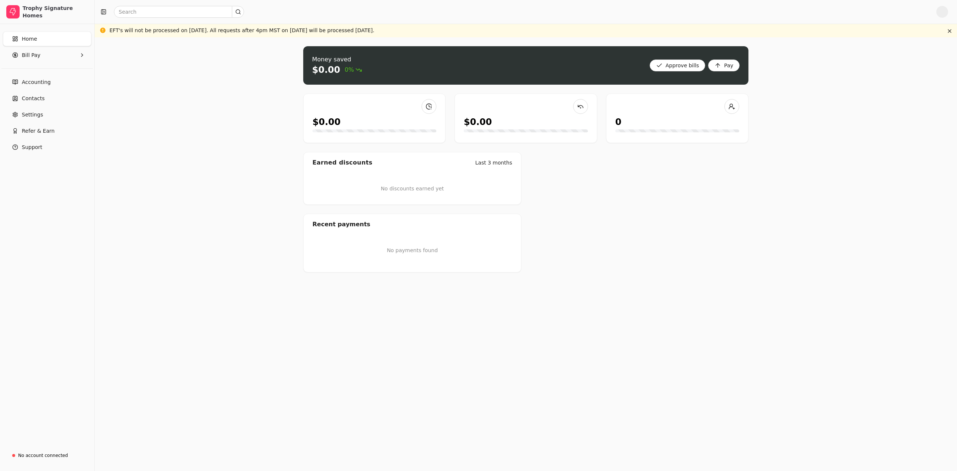 The image size is (957, 471). Describe the element at coordinates (32, 115) in the screenshot. I see `span: Settings` at that location.